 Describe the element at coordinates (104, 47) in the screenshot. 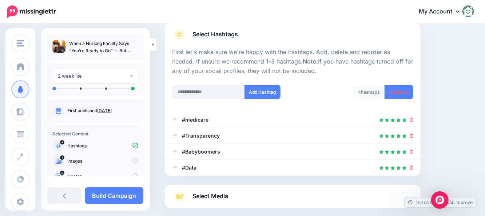

I see `p: When a Nursing Facility Says “You’re Ready to Go” — But You’re Not` at that location.